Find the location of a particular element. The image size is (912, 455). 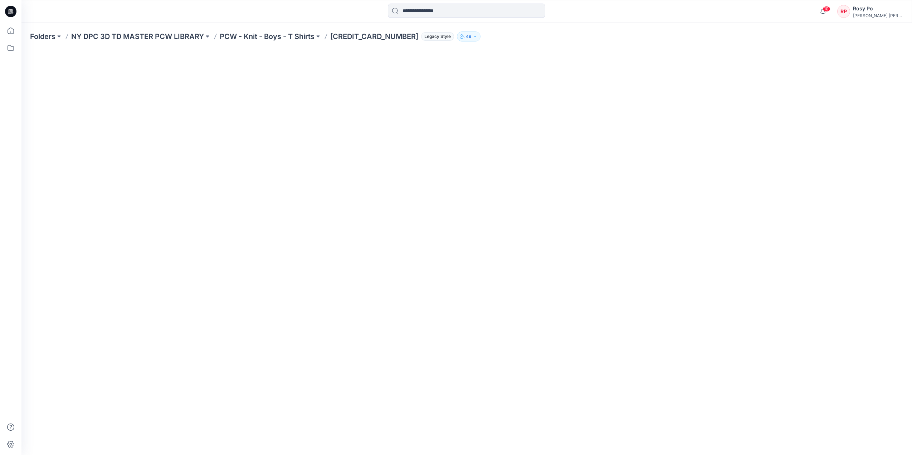

span: 10 is located at coordinates (826, 9).